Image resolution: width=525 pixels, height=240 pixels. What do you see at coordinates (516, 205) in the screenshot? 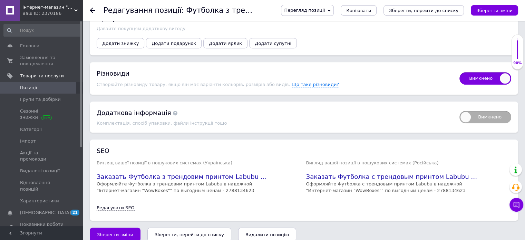
I see `button: Чат з покупцем` at bounding box center [516, 205].